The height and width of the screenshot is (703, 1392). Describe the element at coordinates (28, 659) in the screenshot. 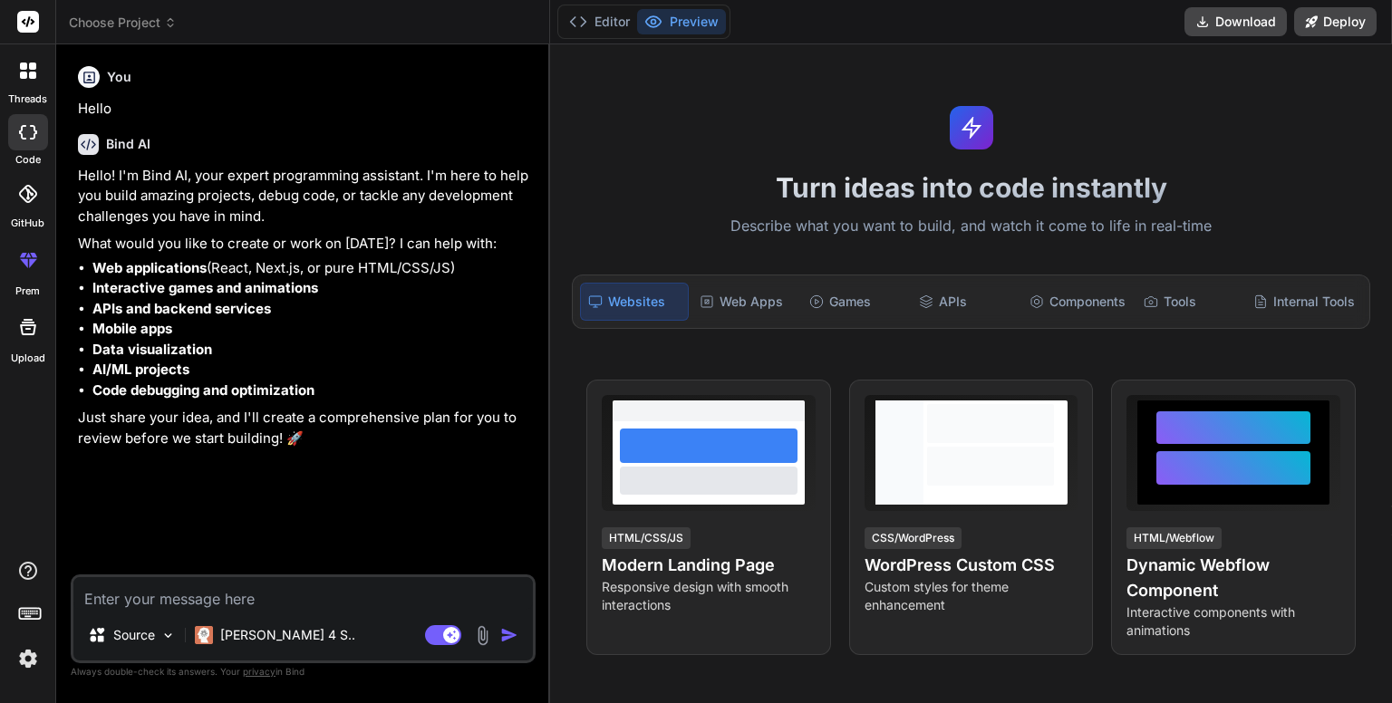

I see `img: settings` at that location.